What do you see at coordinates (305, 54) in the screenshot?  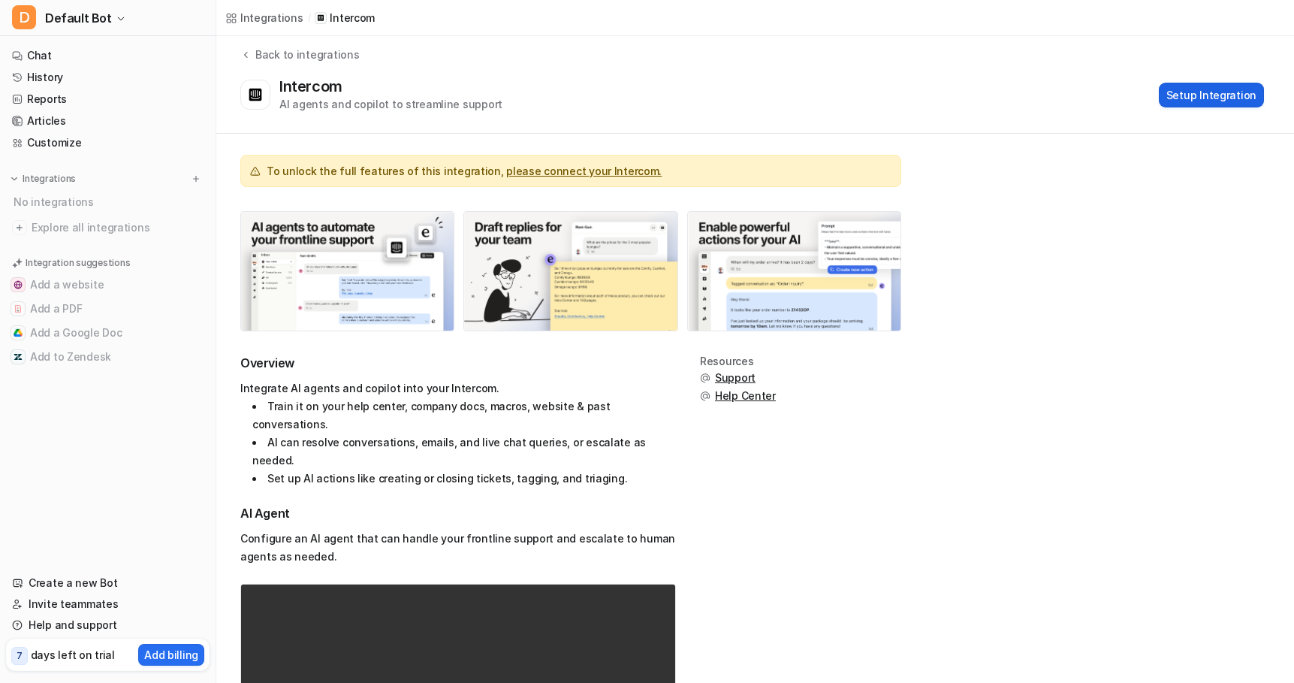 I see `div: Back to integrations` at bounding box center [305, 54].